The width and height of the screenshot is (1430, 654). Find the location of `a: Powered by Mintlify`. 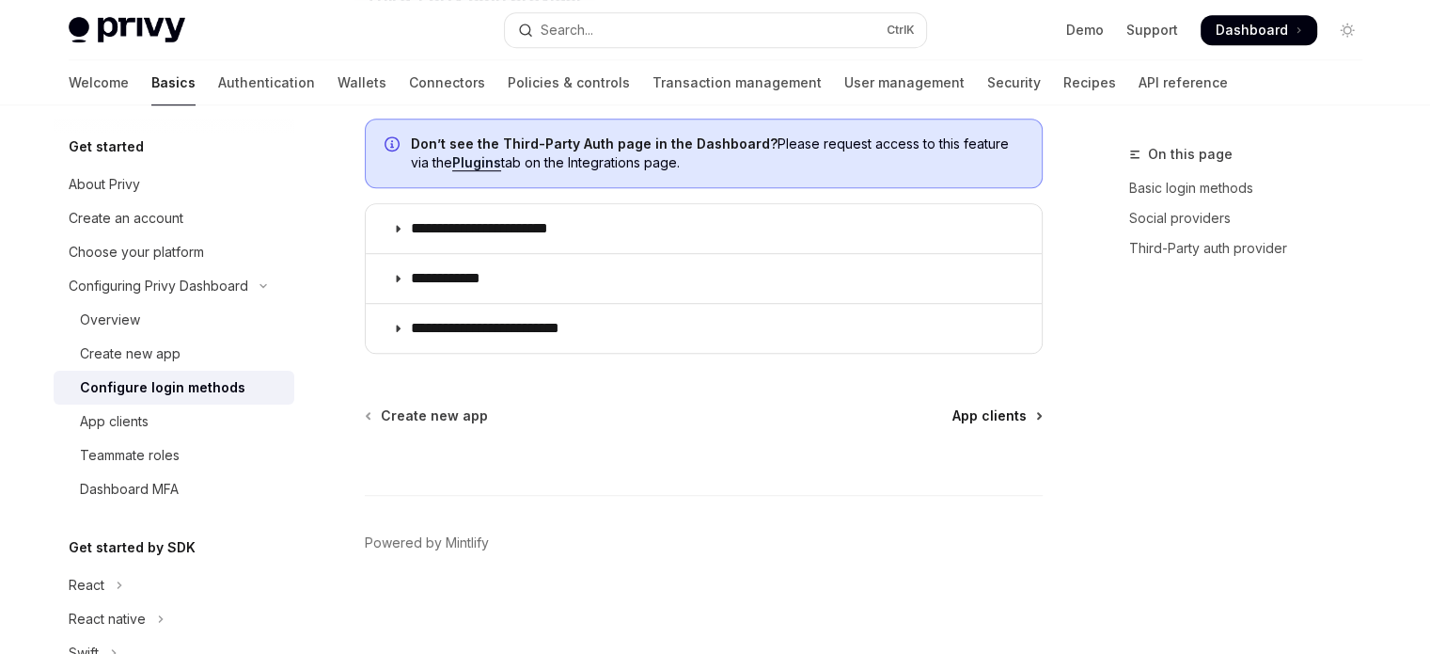

a: Powered by Mintlify is located at coordinates (427, 543).